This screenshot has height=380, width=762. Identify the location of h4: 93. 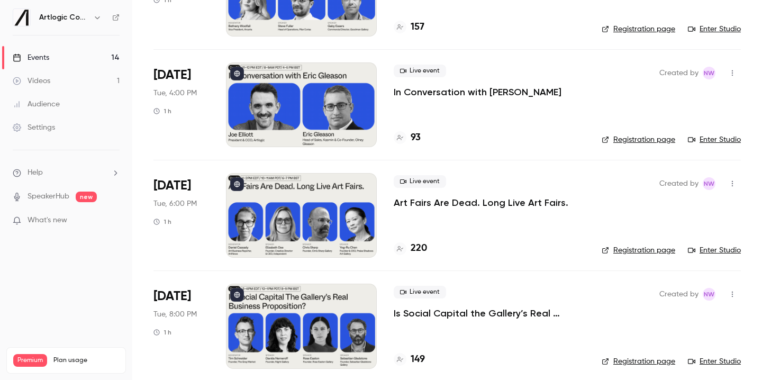
(415, 138).